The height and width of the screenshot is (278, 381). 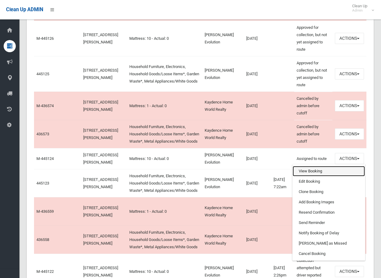 I want to click on span: Clean Up ADMIN, so click(x=25, y=9).